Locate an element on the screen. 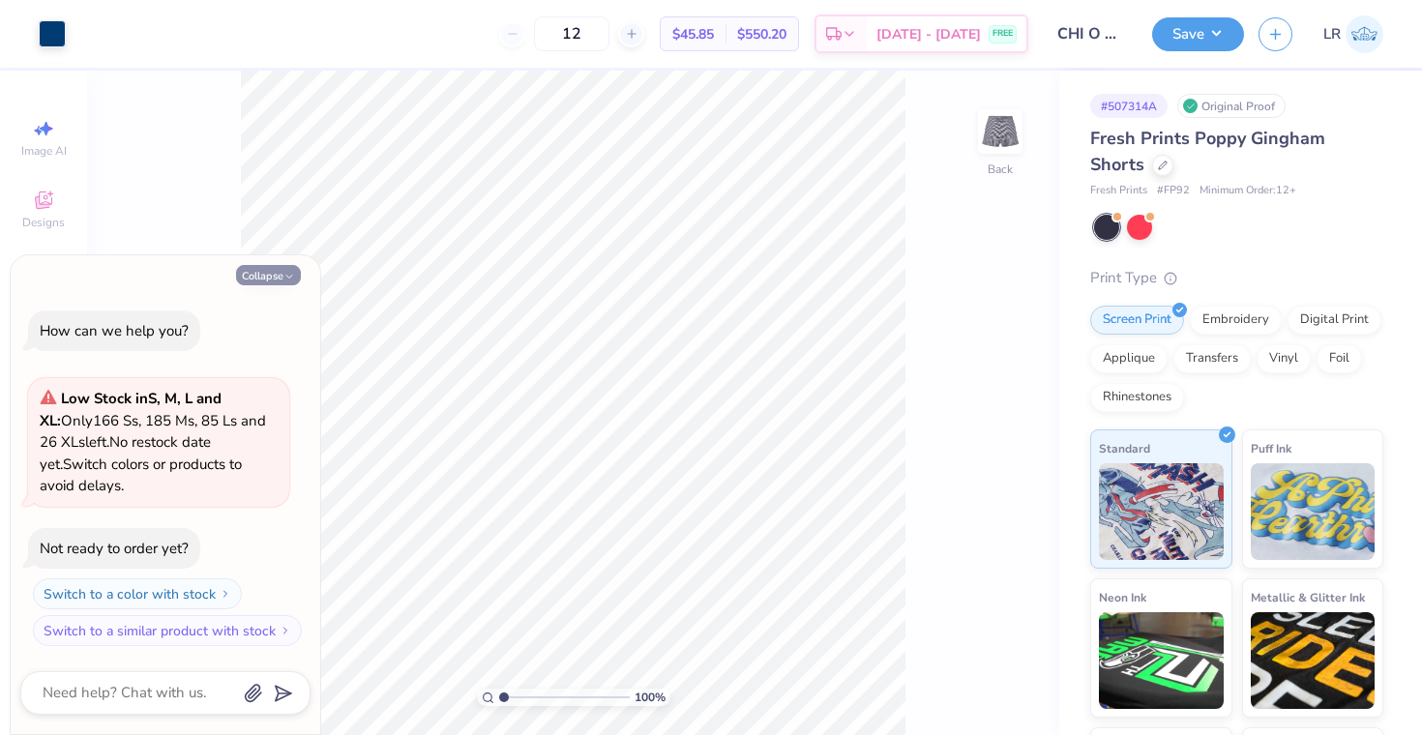 This screenshot has height=735, width=1422. div: Print Type is located at coordinates (1236, 278).